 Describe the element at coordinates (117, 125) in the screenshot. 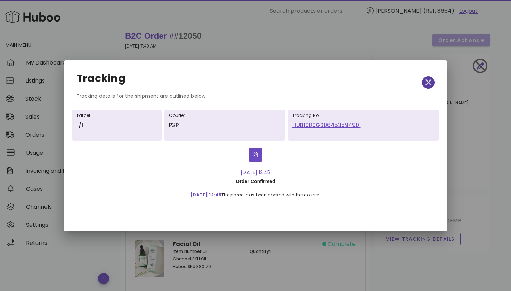

I see `p: 1/1` at that location.